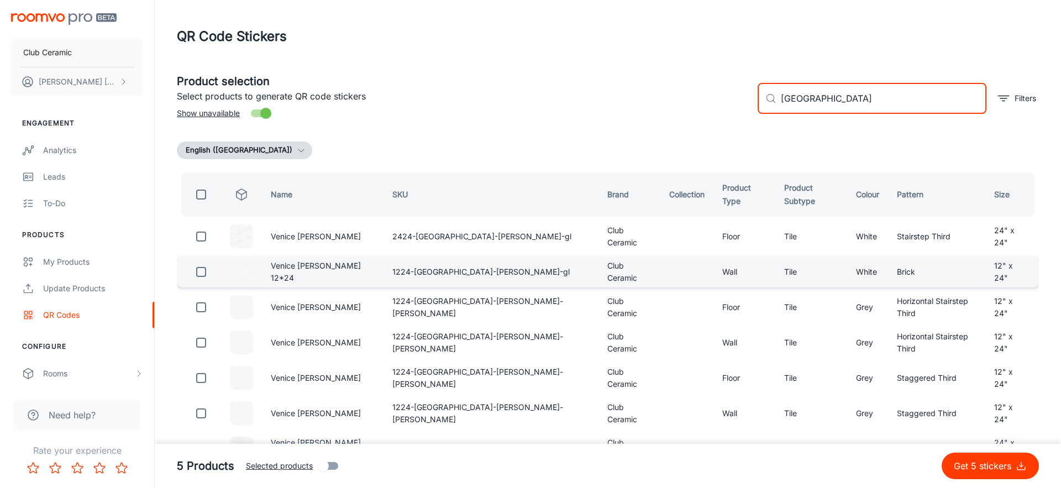 The image size is (1061, 488). I want to click on th: Product Subtype, so click(811, 195).